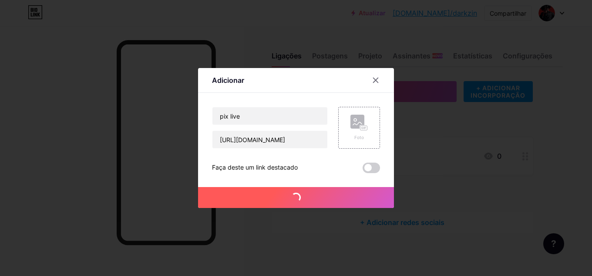  I want to click on font: Foto, so click(359, 137).